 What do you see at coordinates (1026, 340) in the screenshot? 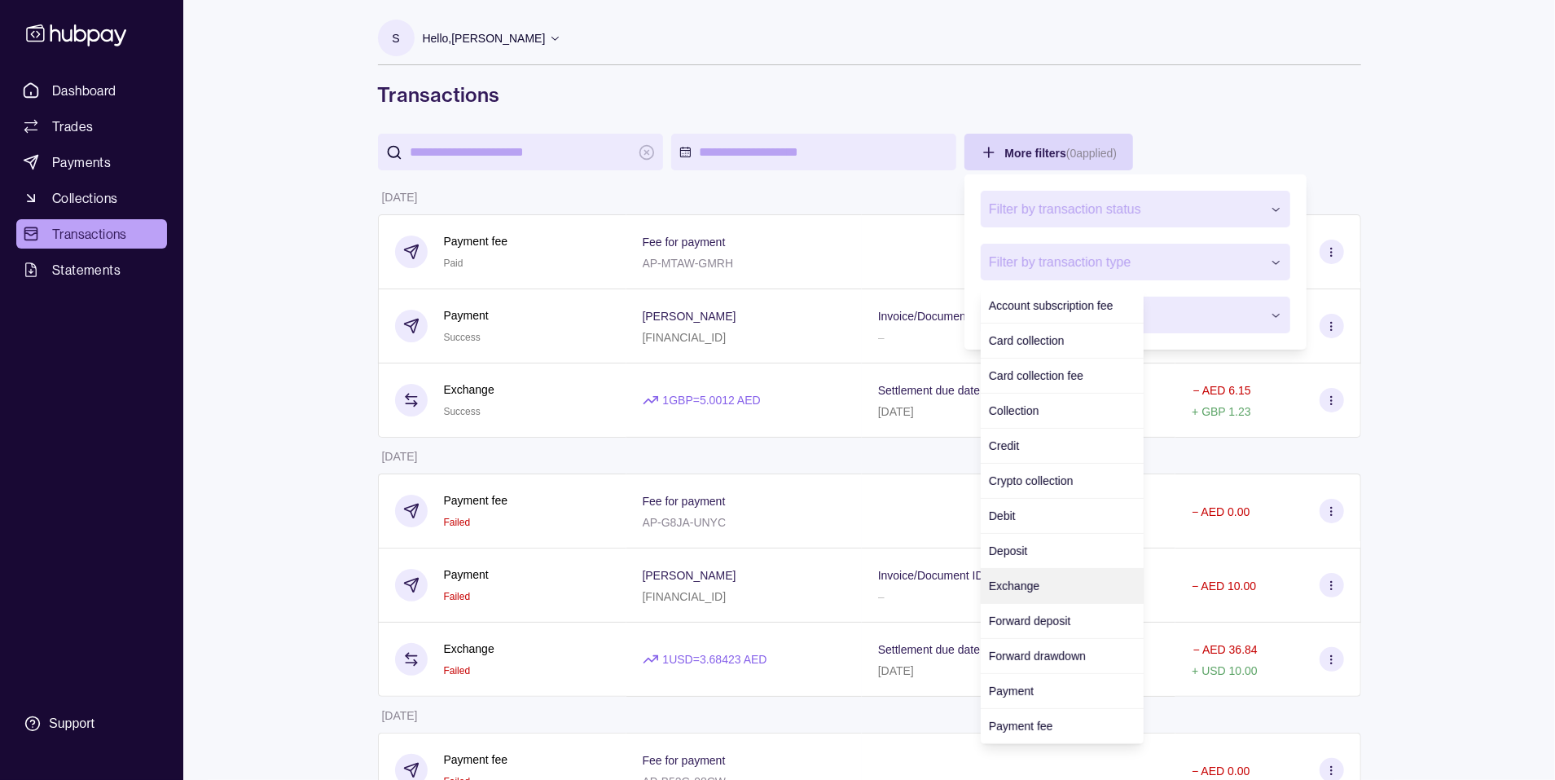
I see `span: Card collection` at bounding box center [1026, 340].